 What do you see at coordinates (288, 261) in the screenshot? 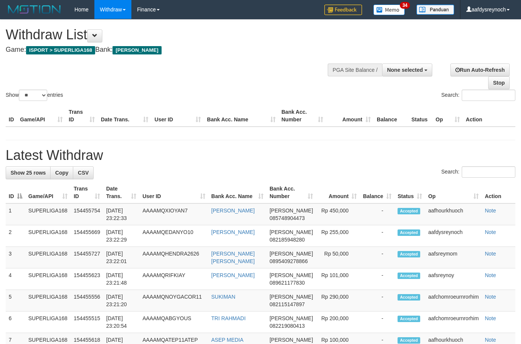
I see `span: Copy 0895409278866 to clipboard` at bounding box center [288, 261].